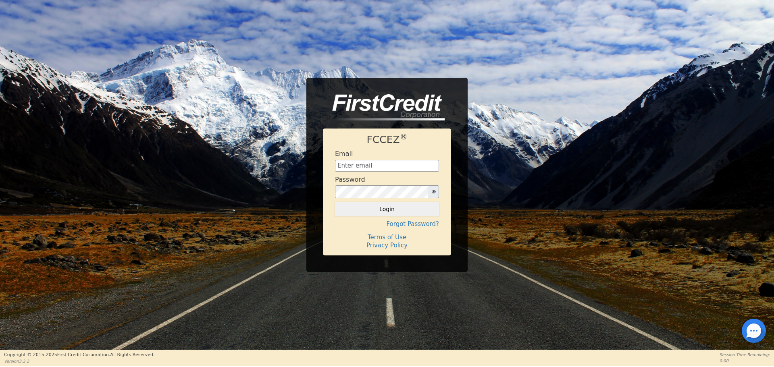  What do you see at coordinates (744, 361) in the screenshot?
I see `p: 0:00` at bounding box center [744, 361].